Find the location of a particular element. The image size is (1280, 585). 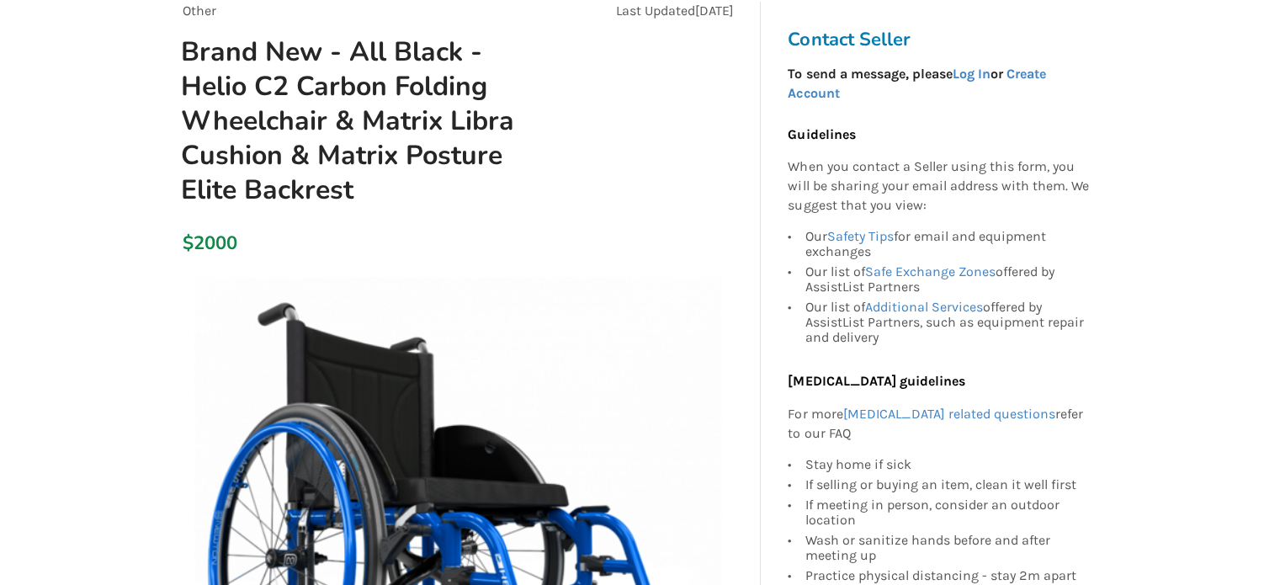

div: Our list of offered by AssistList Partners is located at coordinates (947, 279).